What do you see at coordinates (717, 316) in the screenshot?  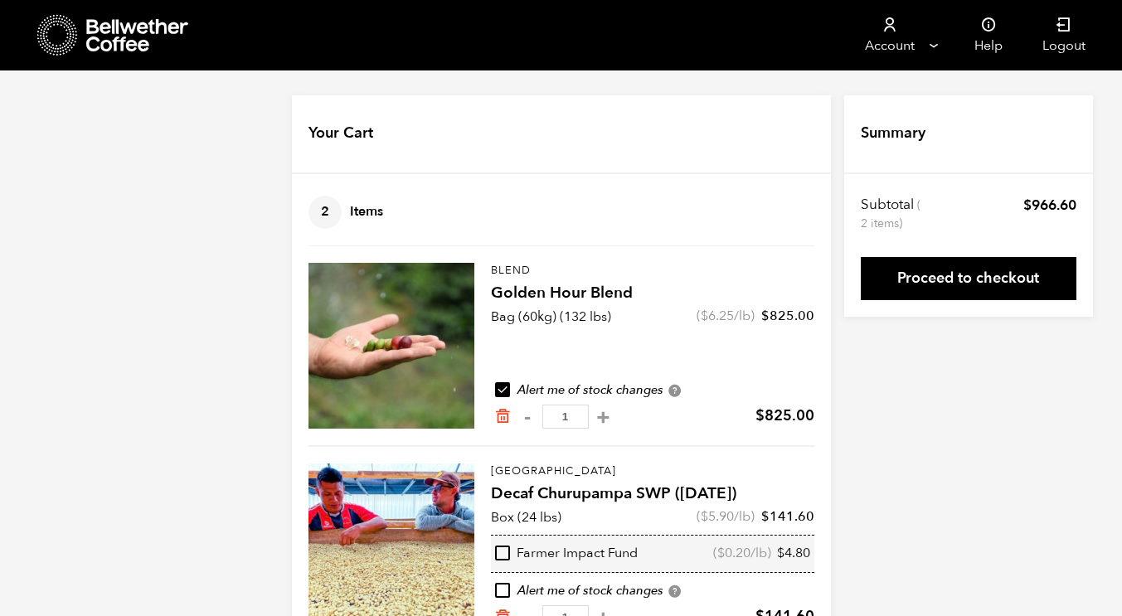 I see `bdi: 6.25` at bounding box center [717, 316].